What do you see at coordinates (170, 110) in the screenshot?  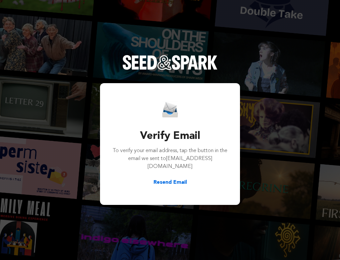 I see `img: Seed&Spark Email Icon` at bounding box center [170, 110].